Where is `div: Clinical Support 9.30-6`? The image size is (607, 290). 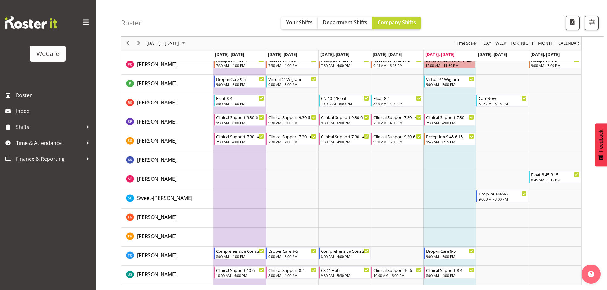
div: Clinical Support 9.30-6 is located at coordinates (292, 117).